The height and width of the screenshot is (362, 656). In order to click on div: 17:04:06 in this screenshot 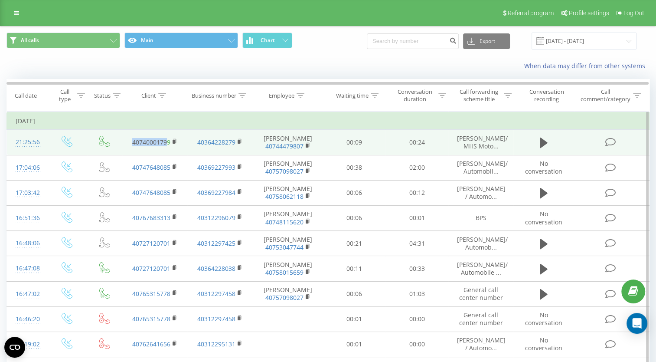, I will do `click(27, 167)`.